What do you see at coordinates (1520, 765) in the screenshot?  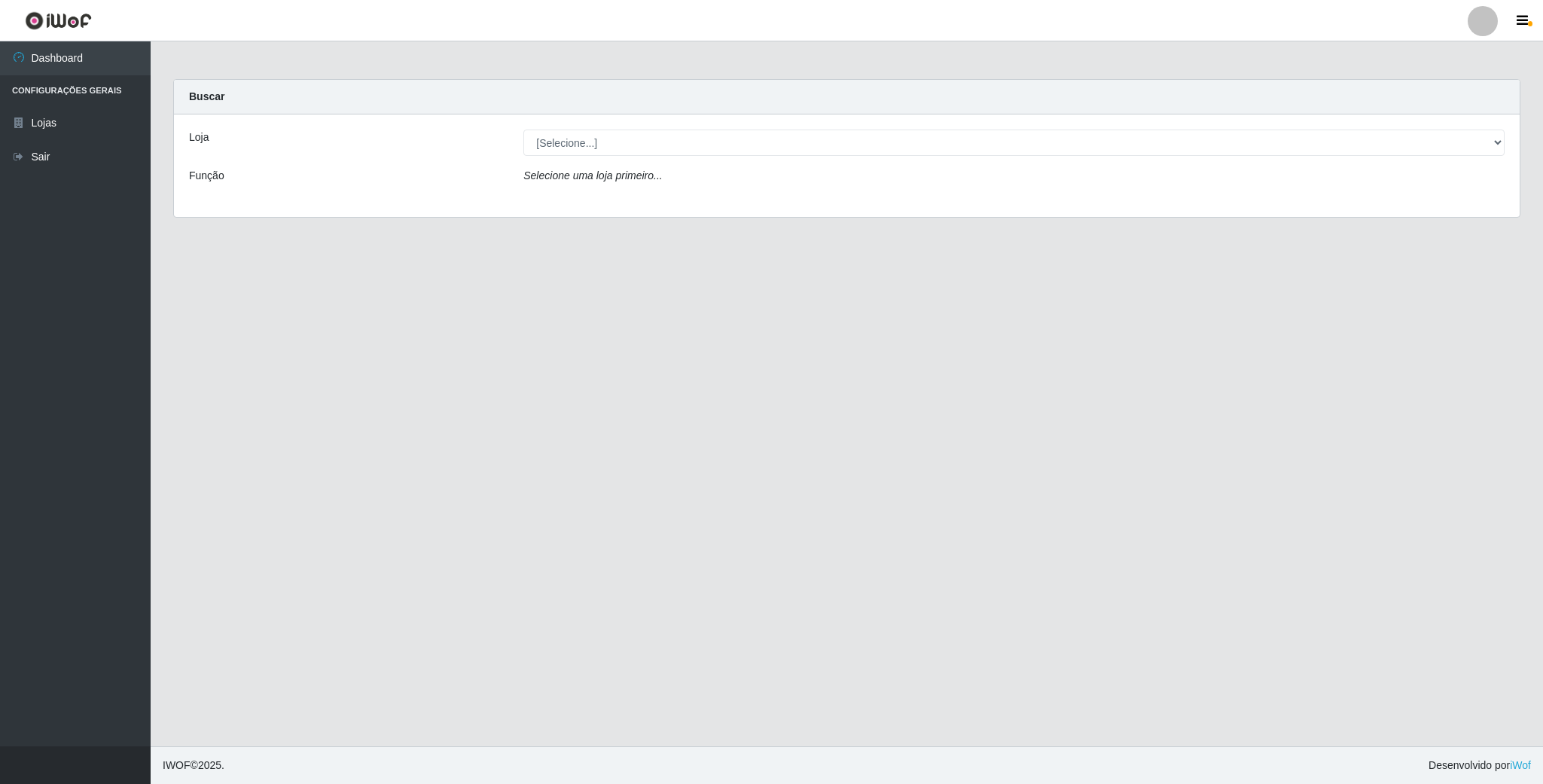 I see `a: iWof` at bounding box center [1520, 765].